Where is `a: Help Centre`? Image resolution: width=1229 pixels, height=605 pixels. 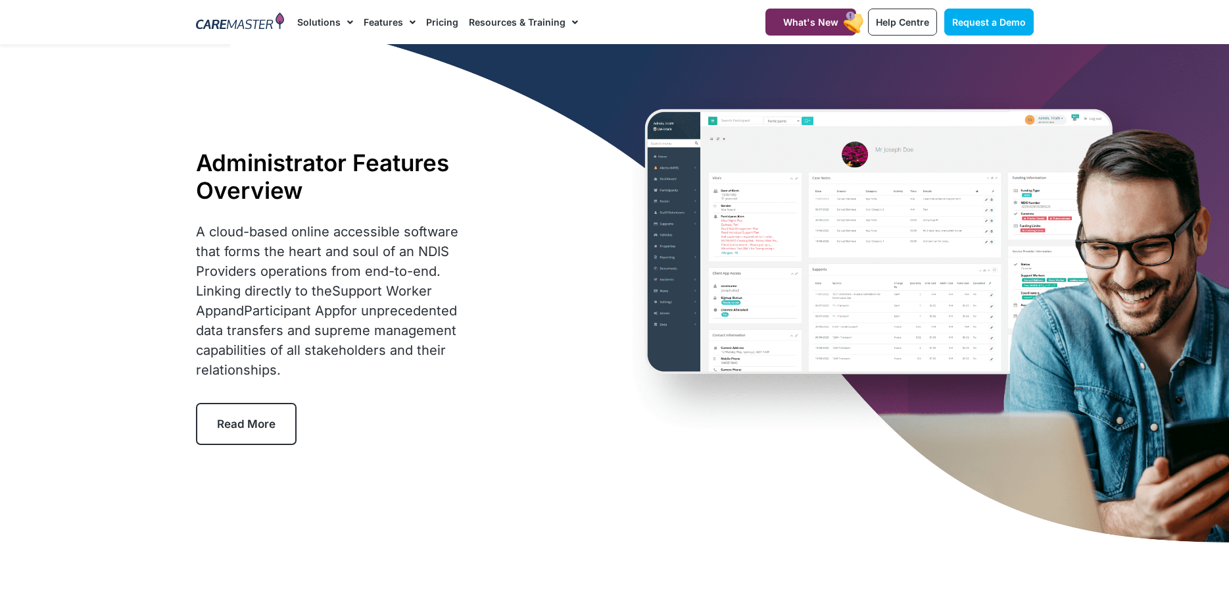 a: Help Centre is located at coordinates (903, 22).